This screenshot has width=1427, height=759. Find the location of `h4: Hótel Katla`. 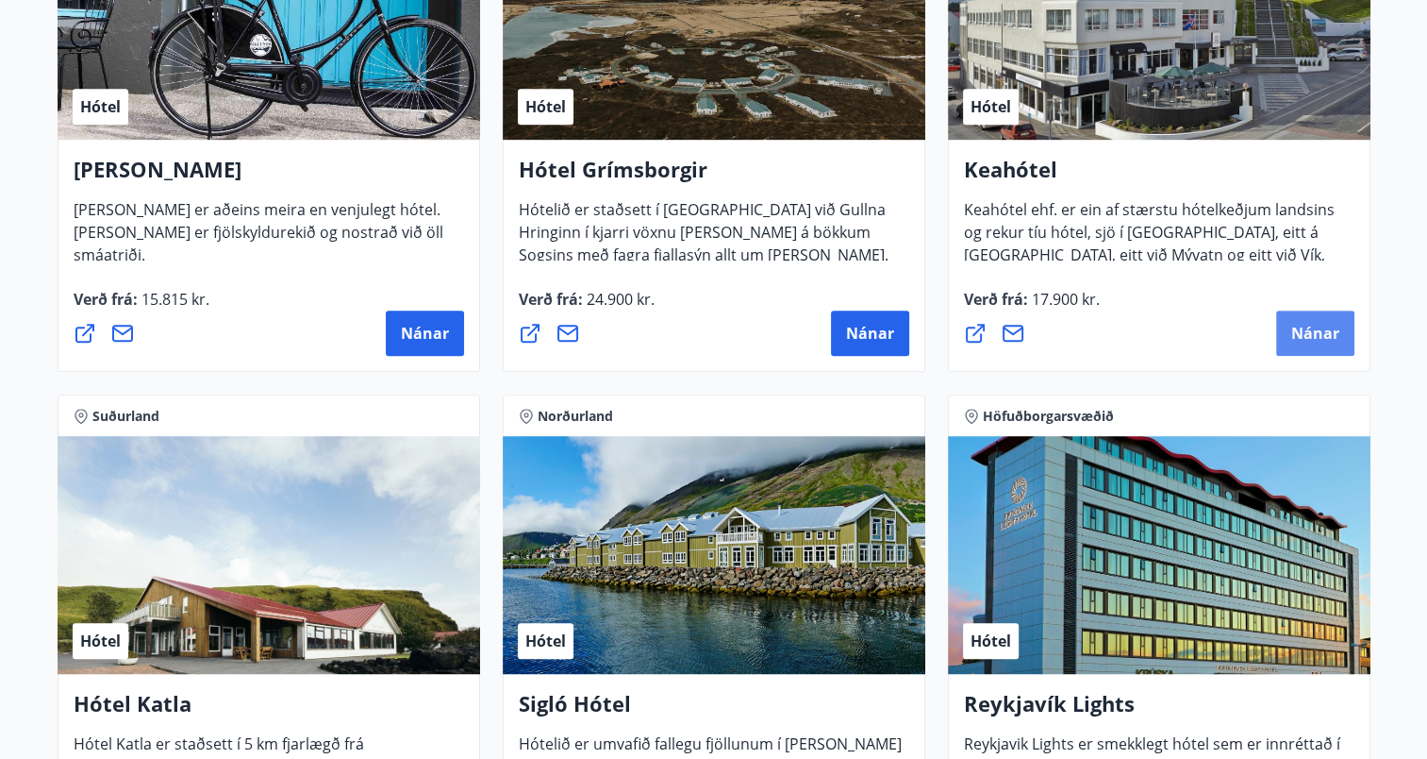

h4: Hótel Katla is located at coordinates (269, 710).